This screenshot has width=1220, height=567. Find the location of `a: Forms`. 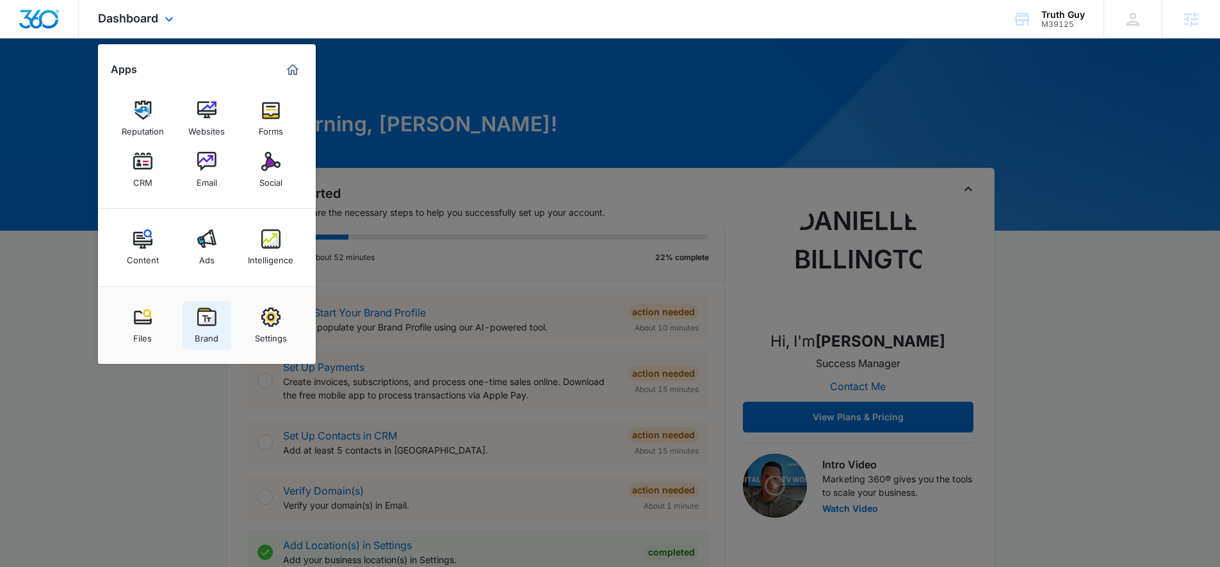

a: Forms is located at coordinates (271, 118).